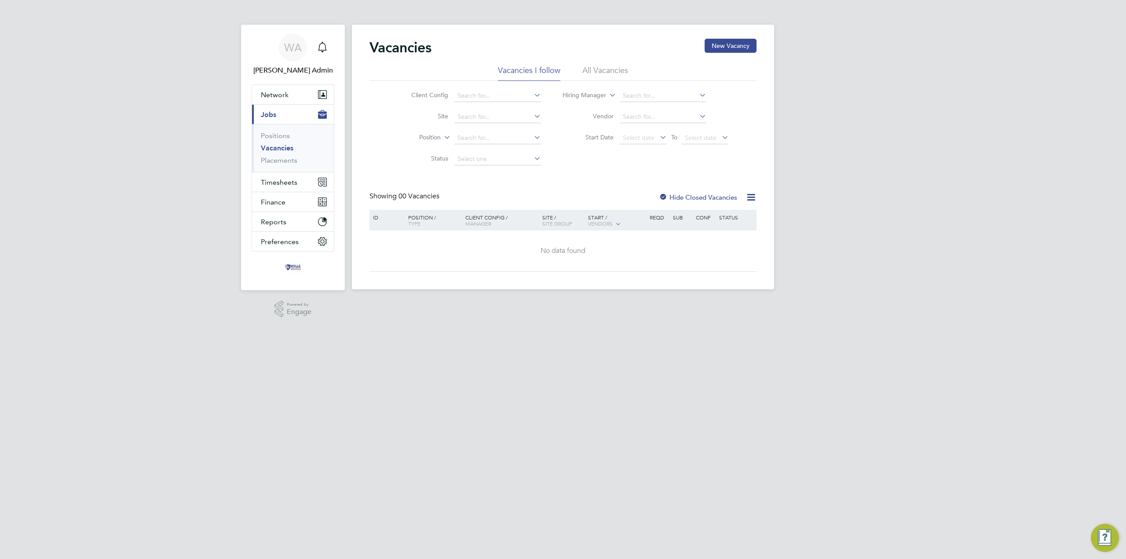  I want to click on h2: Vacancies, so click(400, 48).